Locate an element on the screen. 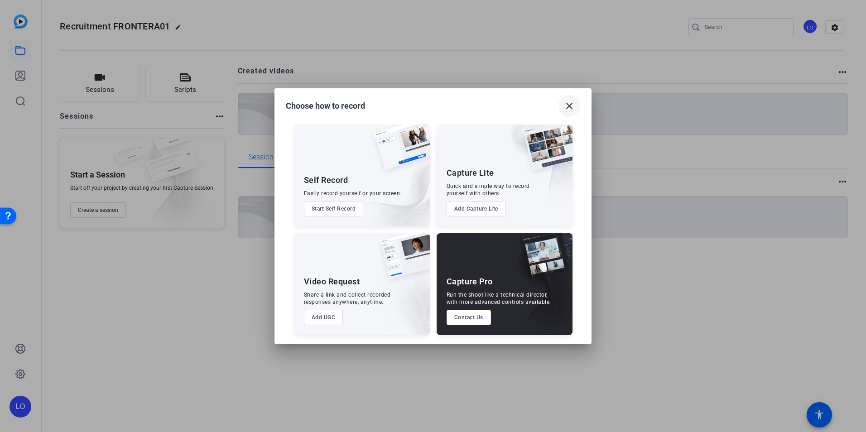 Image resolution: width=866 pixels, height=432 pixels. img: embarkstudio-ugc-content.png is located at coordinates (403, 298).